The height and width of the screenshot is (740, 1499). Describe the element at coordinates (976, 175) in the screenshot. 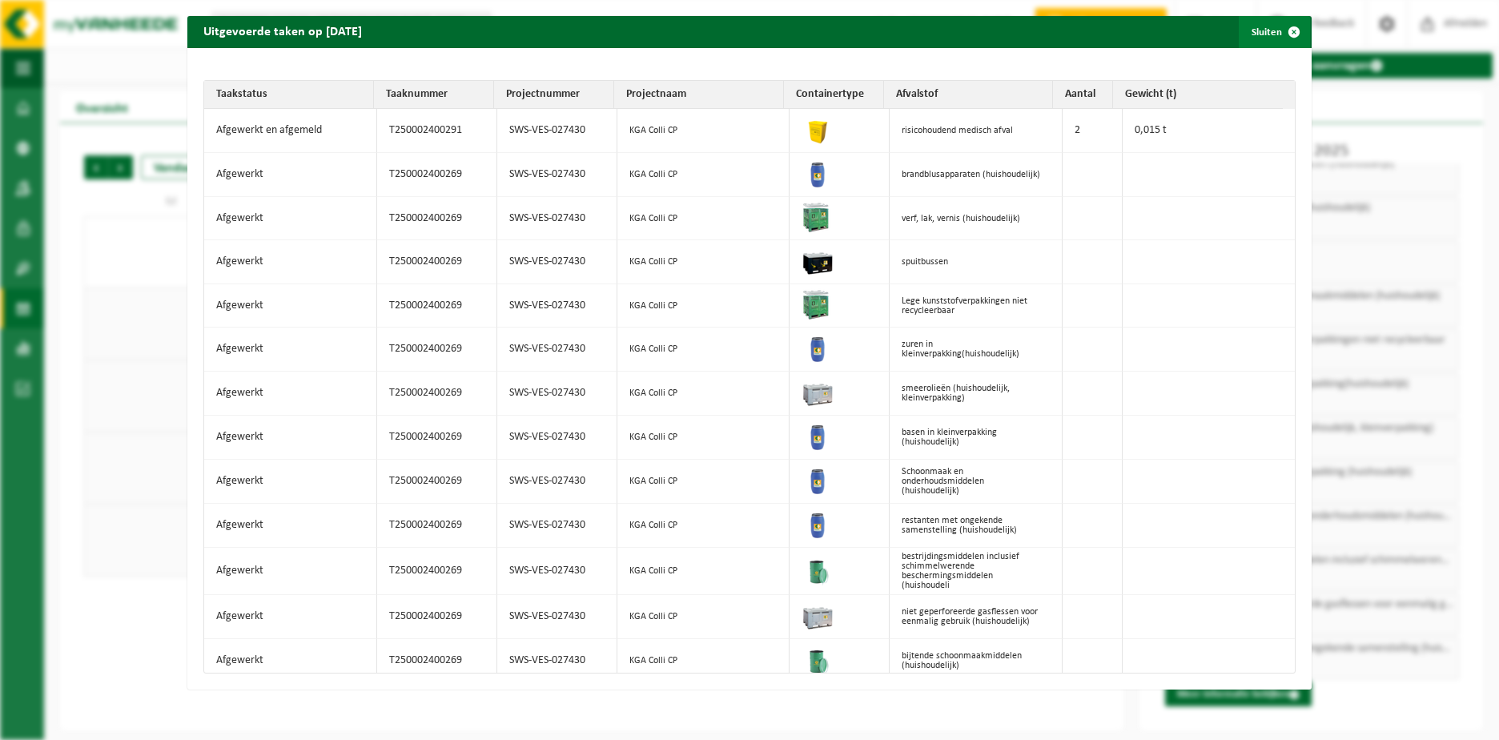

I see `td: brandblusapparaten (huishoudelijk)` at that location.